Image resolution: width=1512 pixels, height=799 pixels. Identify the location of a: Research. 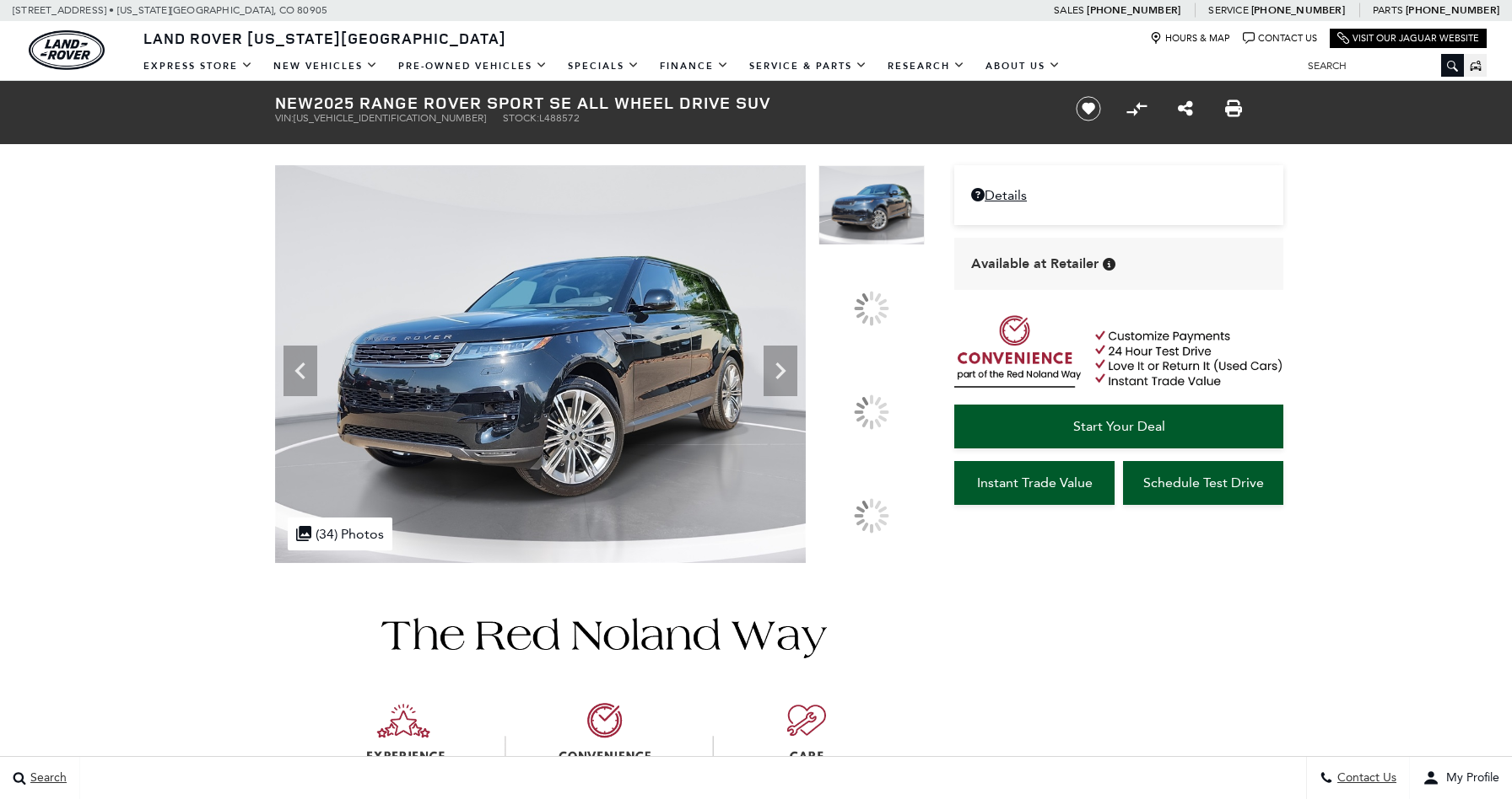
(927, 66).